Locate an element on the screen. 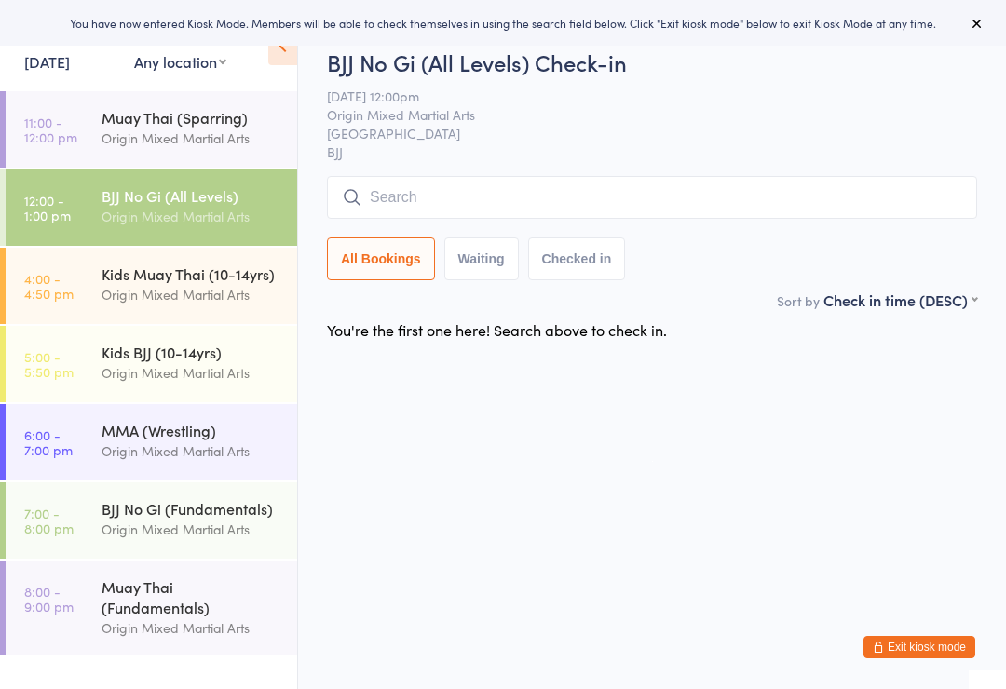 This screenshot has height=689, width=1006. a: 11:00 -12:00 pmMuay Thai (Sparring)Origin Mixed Martial Arts is located at coordinates (151, 129).